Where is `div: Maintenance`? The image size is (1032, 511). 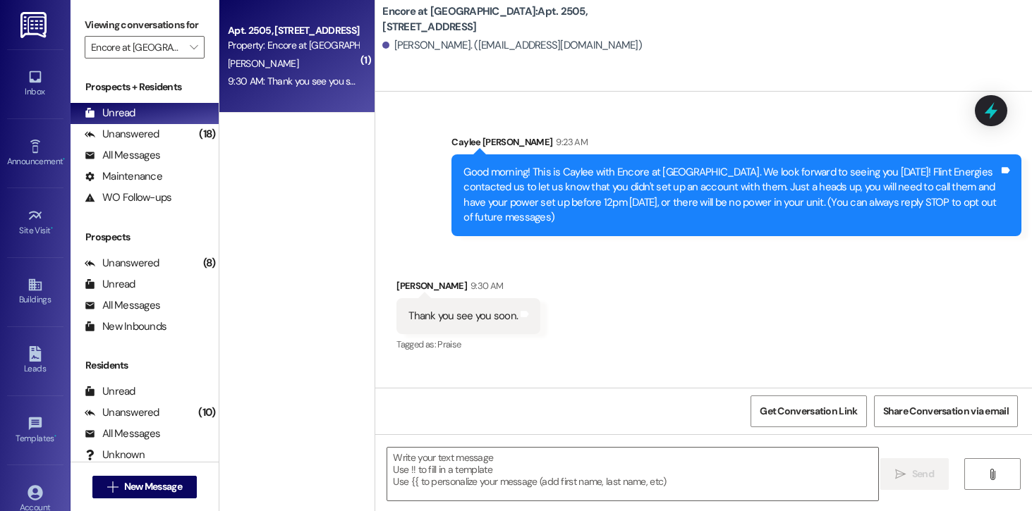
div: Maintenance is located at coordinates (123, 176).